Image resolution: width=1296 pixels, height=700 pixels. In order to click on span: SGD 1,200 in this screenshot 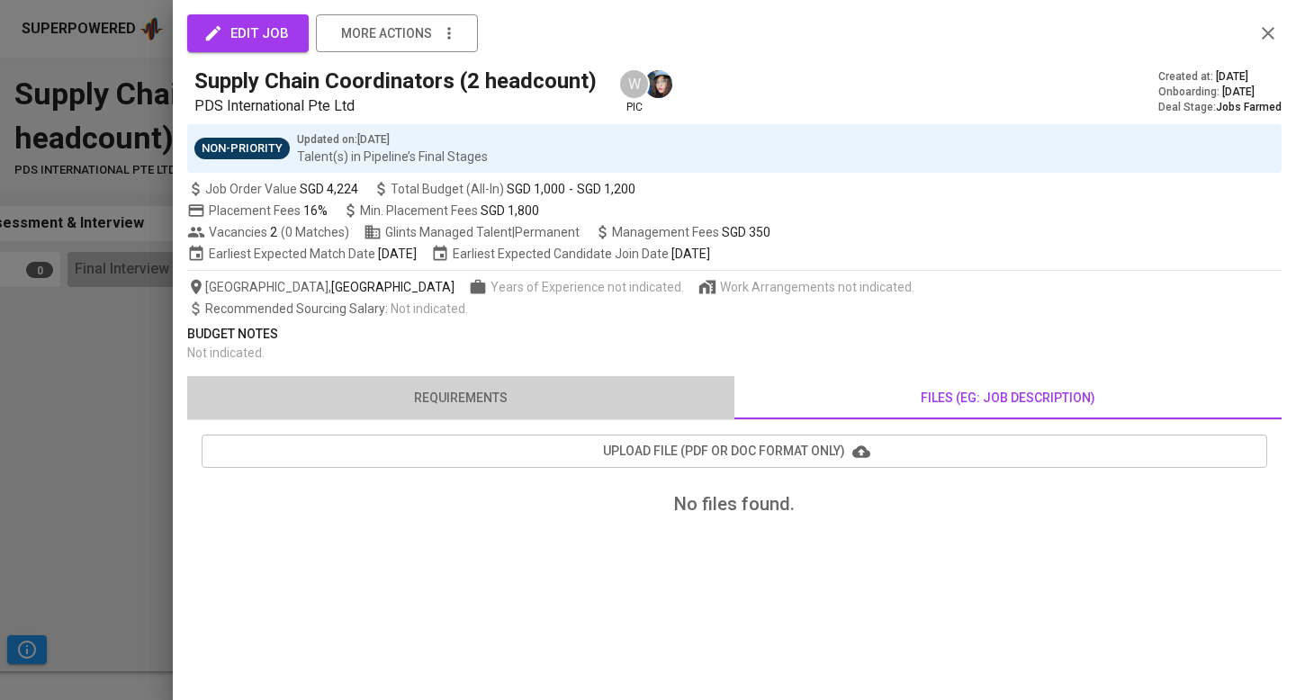, I will do `click(606, 189)`.